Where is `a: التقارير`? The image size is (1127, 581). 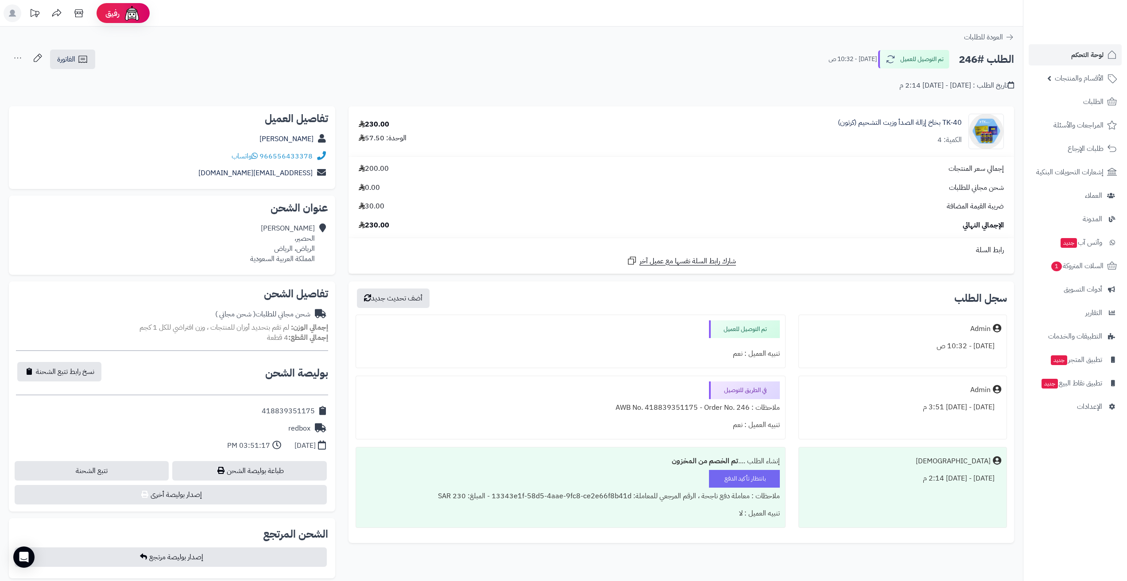
a: التقارير is located at coordinates (1075, 313).